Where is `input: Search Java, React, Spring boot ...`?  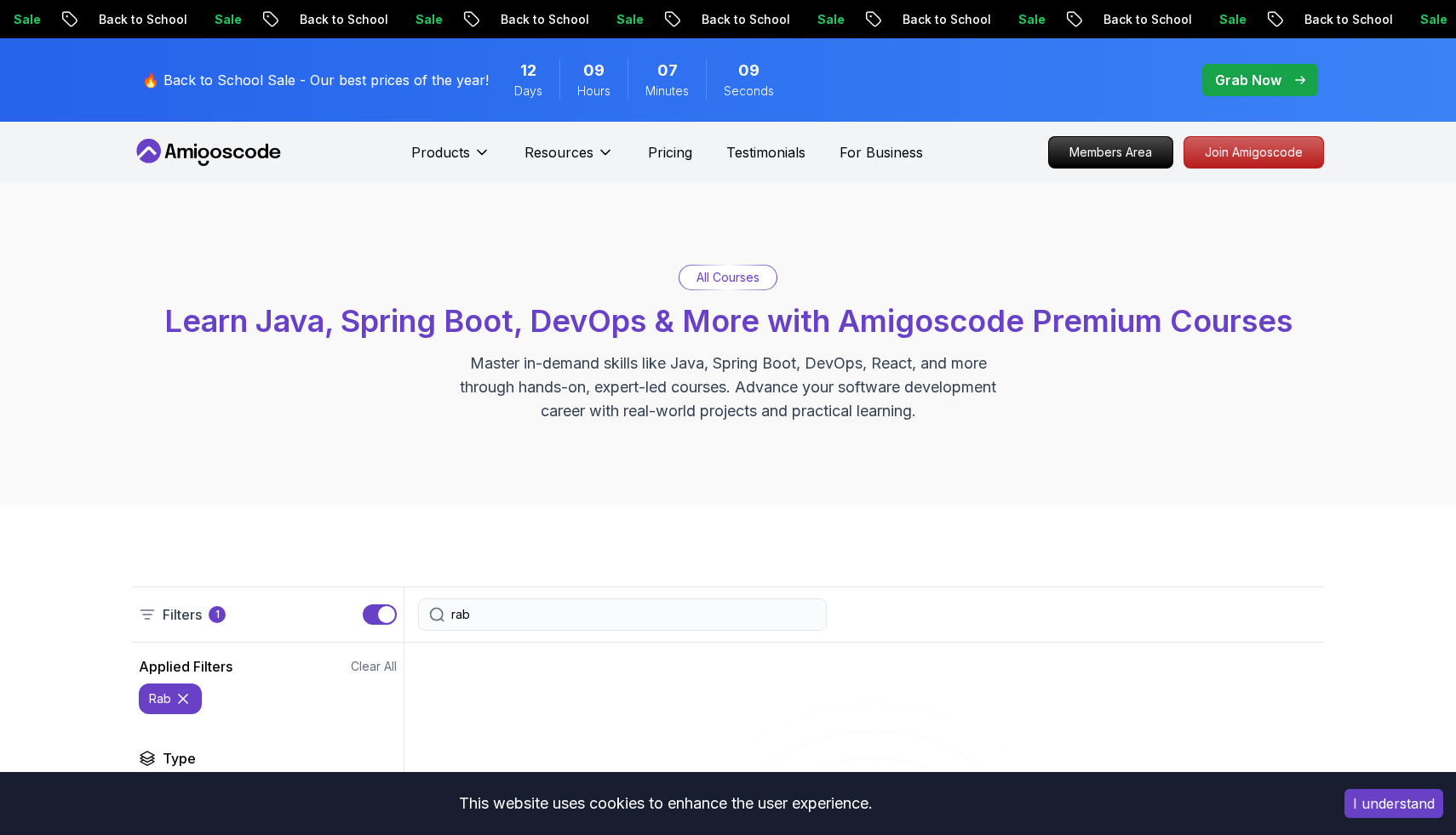
input: Search Java, React, Spring boot ... is located at coordinates (634, 615).